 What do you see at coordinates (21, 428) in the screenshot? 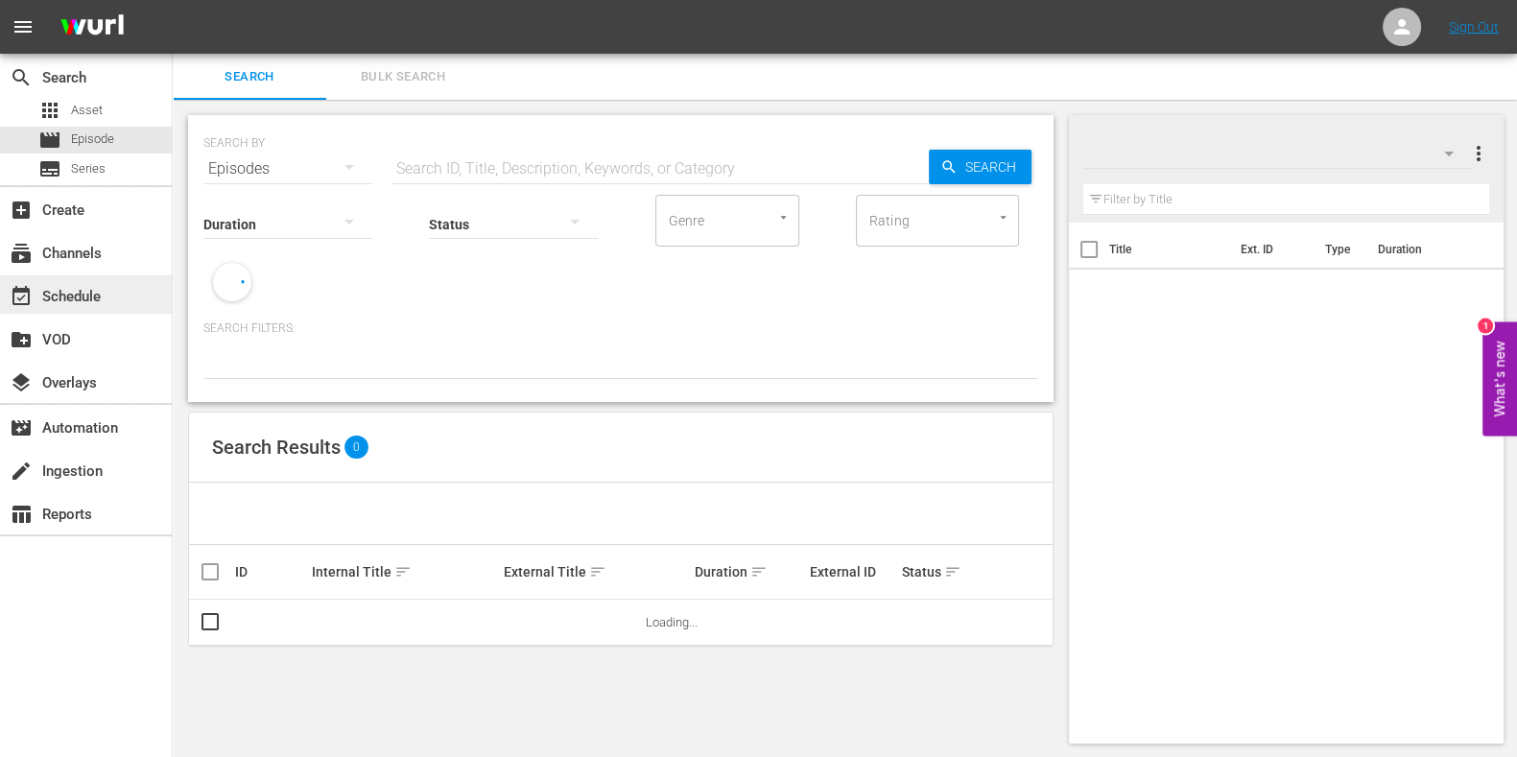
I see `span: Automation` at bounding box center [21, 428].